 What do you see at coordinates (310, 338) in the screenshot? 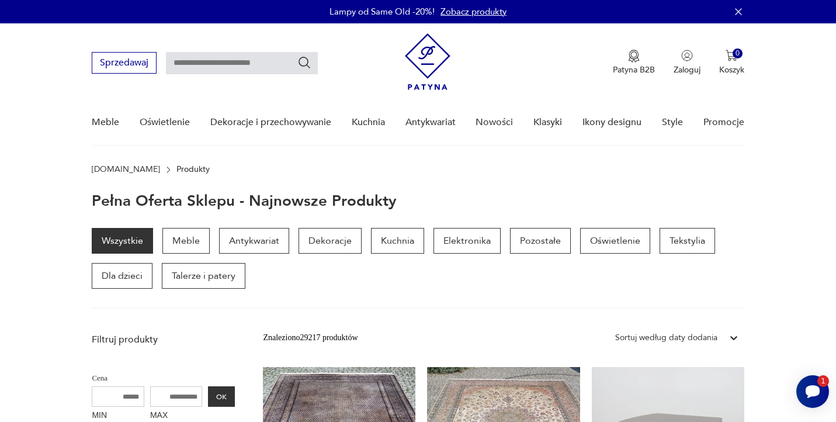
I see `div: Znaleziono 29217 produktów` at bounding box center [310, 338].